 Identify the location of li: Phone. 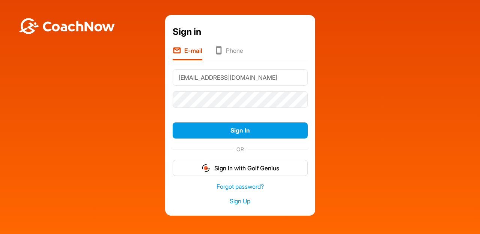
(228, 53).